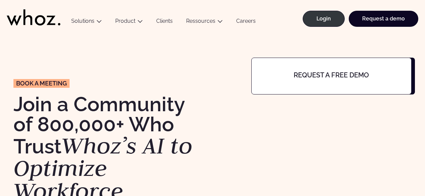 This screenshot has height=196, width=425. Describe the element at coordinates (129, 22) in the screenshot. I see `button: Product` at that location.